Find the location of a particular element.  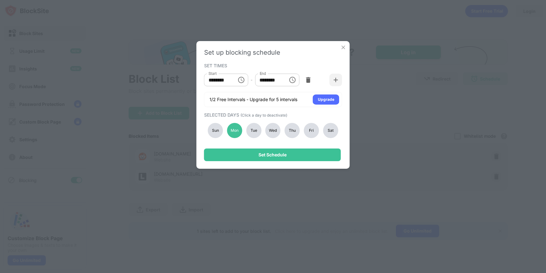

div: Wed is located at coordinates (273, 130).